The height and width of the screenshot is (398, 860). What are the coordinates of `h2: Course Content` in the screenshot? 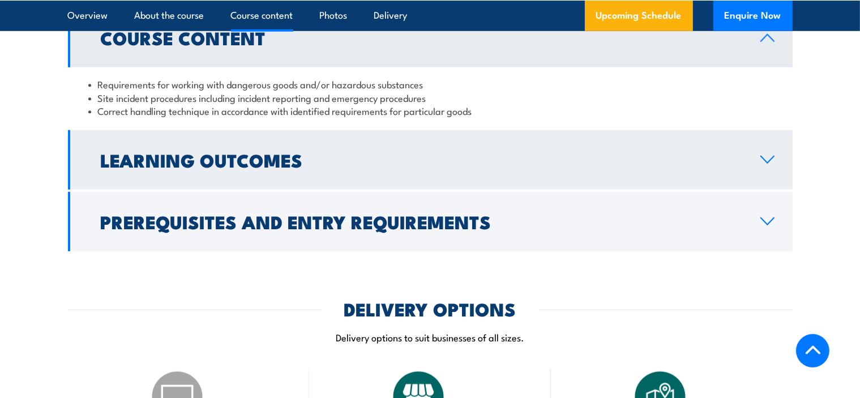 It's located at (421, 37).